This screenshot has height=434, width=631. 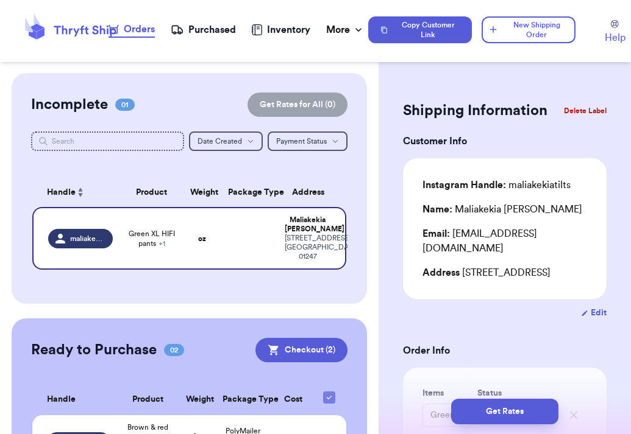 I want to click on th: Cost, so click(x=292, y=400).